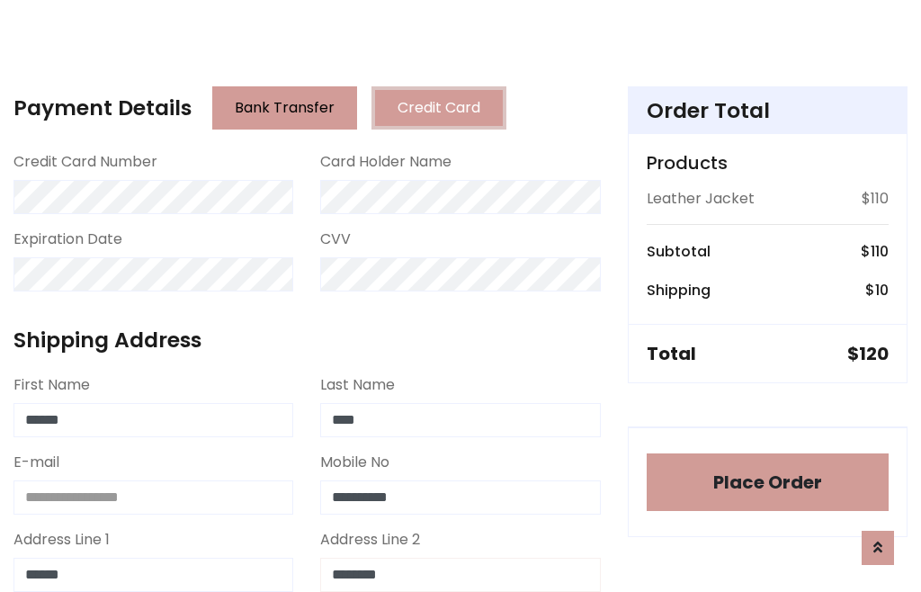 Image resolution: width=921 pixels, height=592 pixels. Describe the element at coordinates (103, 108) in the screenshot. I see `h4: Payment Details` at that location.